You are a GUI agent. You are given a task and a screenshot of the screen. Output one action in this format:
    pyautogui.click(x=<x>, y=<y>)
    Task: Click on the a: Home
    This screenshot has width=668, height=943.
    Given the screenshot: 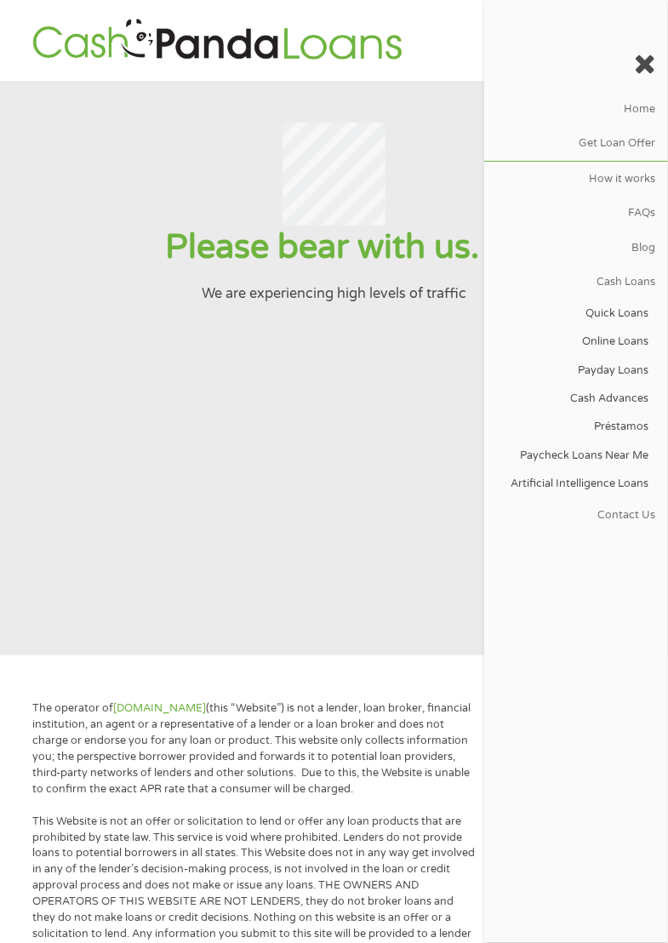 What is the action you would take?
    pyautogui.click(x=576, y=109)
    